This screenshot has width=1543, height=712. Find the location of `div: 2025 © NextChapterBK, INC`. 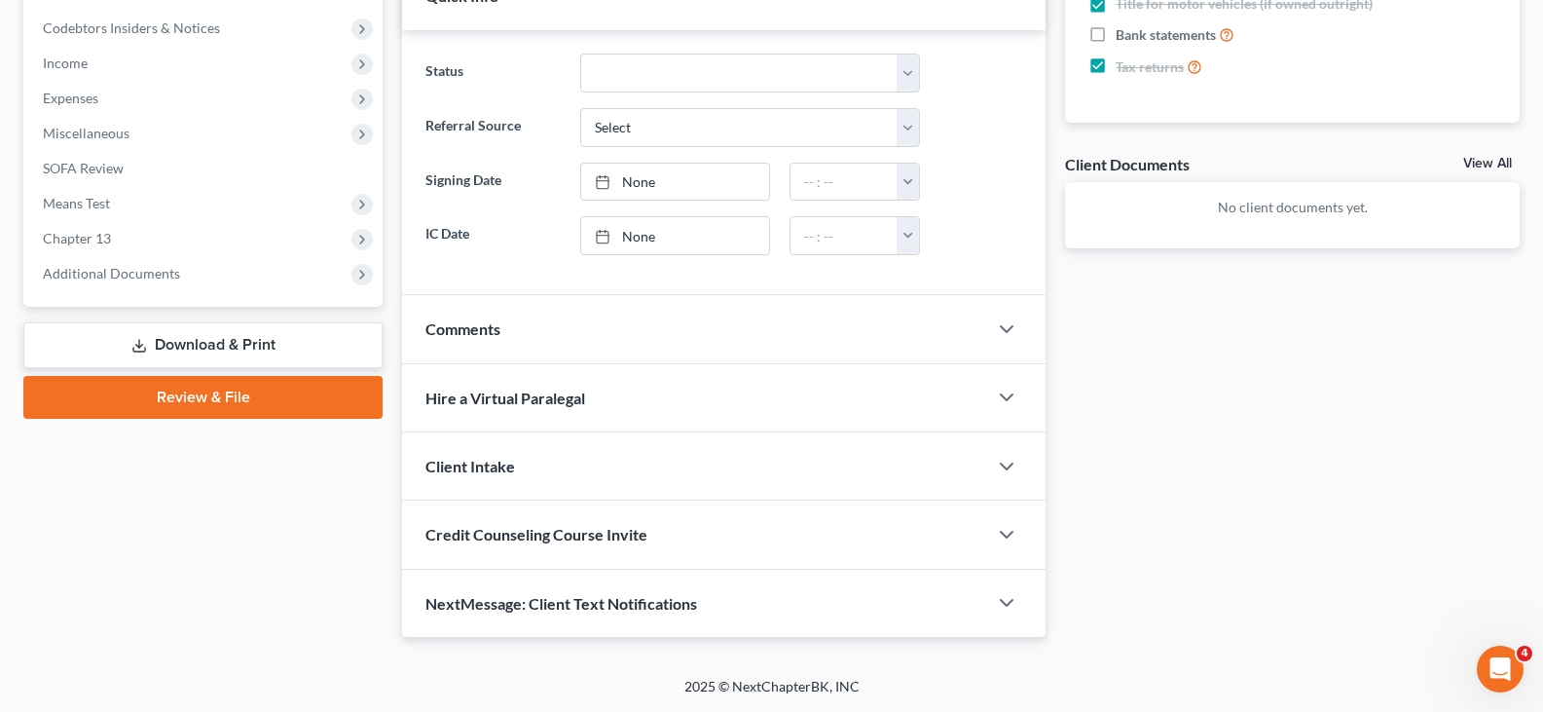

div: 2025 © NextChapterBK, INC is located at coordinates (772, 694).